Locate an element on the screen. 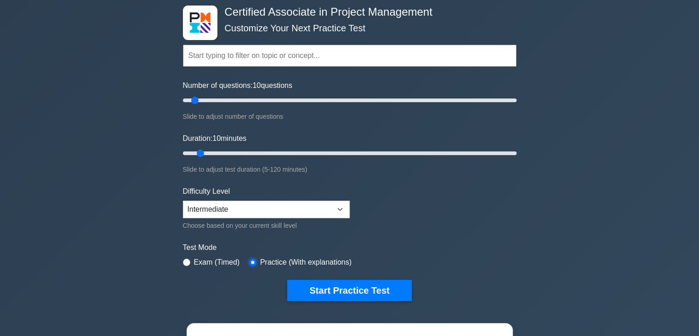 This screenshot has height=336, width=699. h4: Certified Associate in Project Management is located at coordinates (346, 12).